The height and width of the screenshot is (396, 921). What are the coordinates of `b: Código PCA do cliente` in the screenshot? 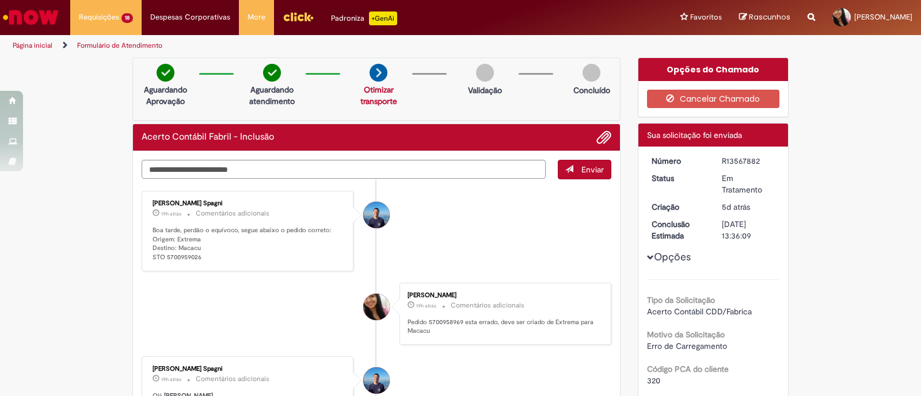 It's located at (688, 369).